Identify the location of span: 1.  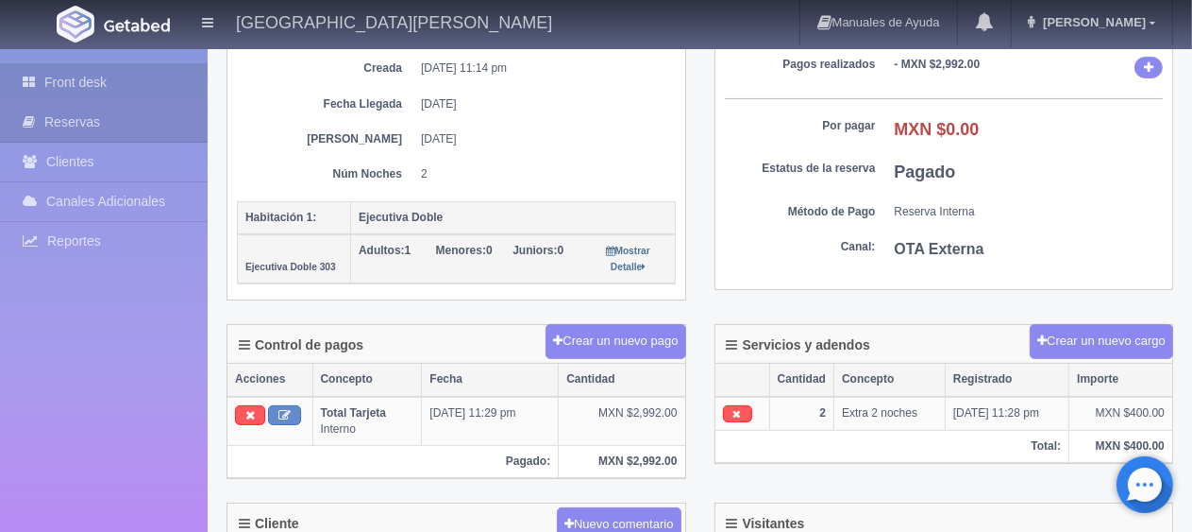
(384, 250).